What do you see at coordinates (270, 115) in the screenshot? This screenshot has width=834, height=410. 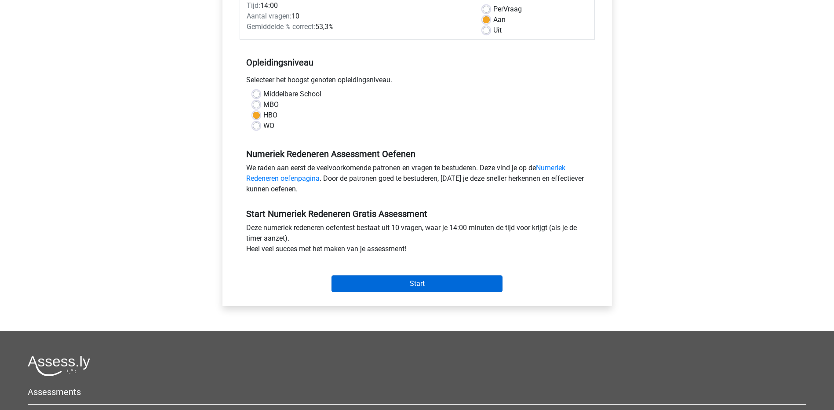 I see `label: HBO` at bounding box center [270, 115].